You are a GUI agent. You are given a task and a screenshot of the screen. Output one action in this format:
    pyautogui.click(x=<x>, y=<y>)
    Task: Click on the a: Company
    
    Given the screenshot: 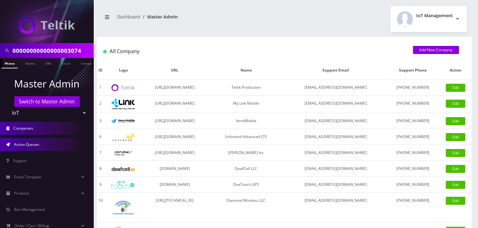 What is the action you would take?
    pyautogui.click(x=88, y=63)
    